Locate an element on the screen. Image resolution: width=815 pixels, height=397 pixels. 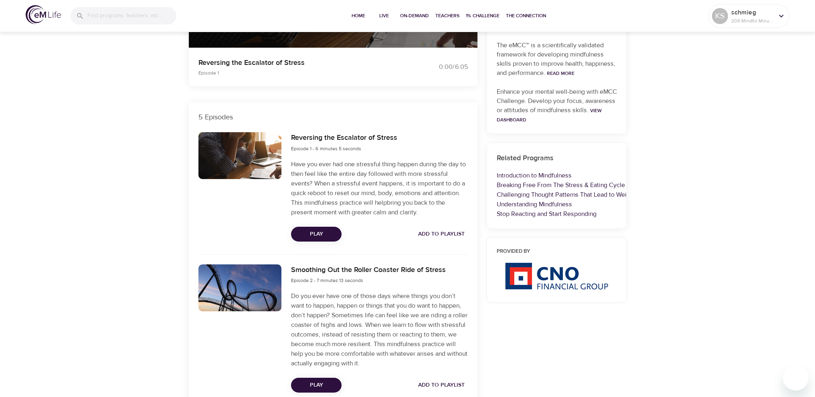
h6: Smoothing Out the Roller Coaster Ride of Stress is located at coordinates (369, 270).